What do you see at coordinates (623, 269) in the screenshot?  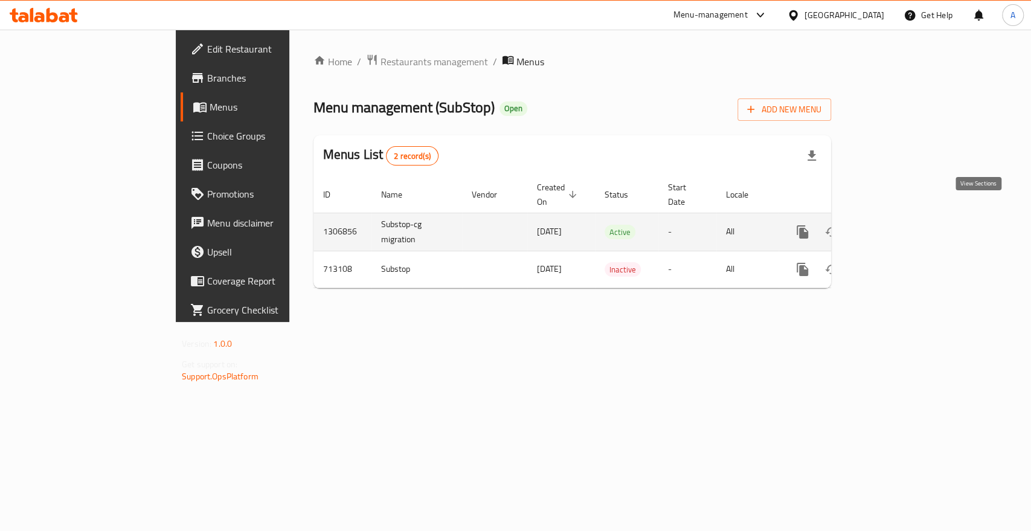 I see `div: Inactive` at bounding box center [623, 269].